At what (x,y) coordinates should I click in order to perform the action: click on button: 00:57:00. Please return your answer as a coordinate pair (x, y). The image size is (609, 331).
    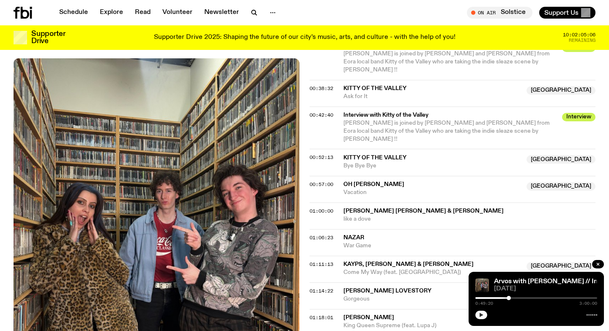
    Looking at the image, I should click on (322, 184).